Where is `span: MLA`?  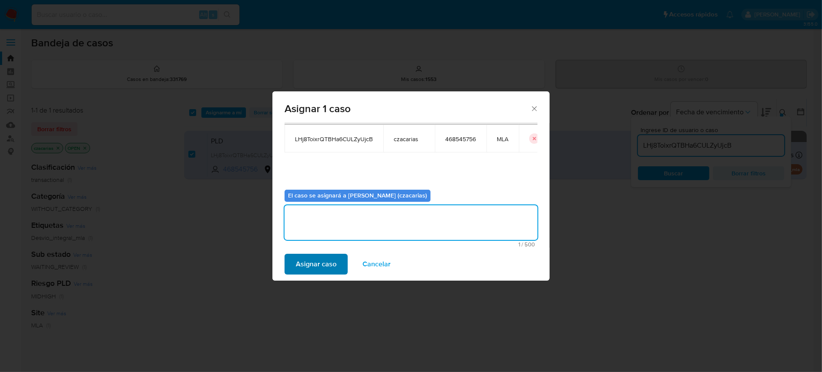 span: MLA is located at coordinates (503, 139).